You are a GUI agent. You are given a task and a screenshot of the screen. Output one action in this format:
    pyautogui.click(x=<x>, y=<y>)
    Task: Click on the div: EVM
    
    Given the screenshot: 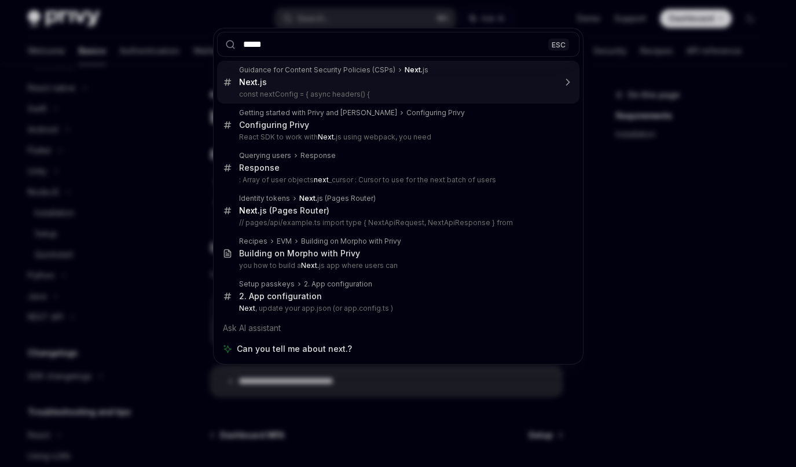 What is the action you would take?
    pyautogui.click(x=284, y=241)
    